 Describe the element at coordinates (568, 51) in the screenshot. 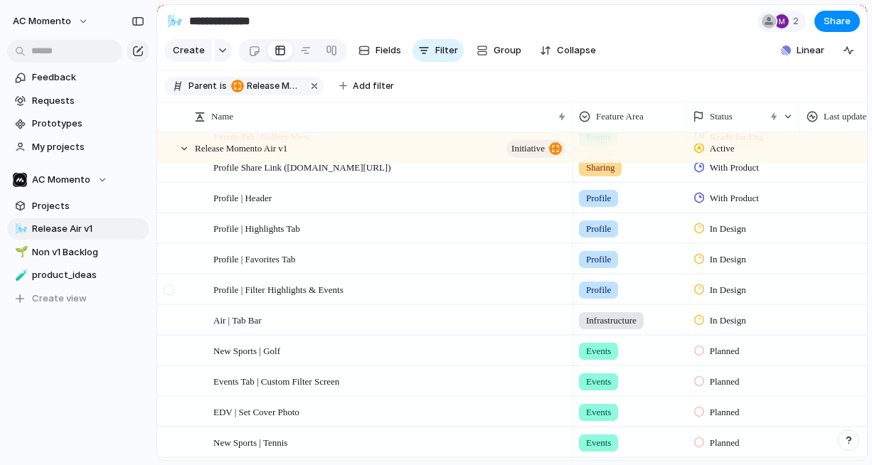

I see `button: Collapse` at that location.